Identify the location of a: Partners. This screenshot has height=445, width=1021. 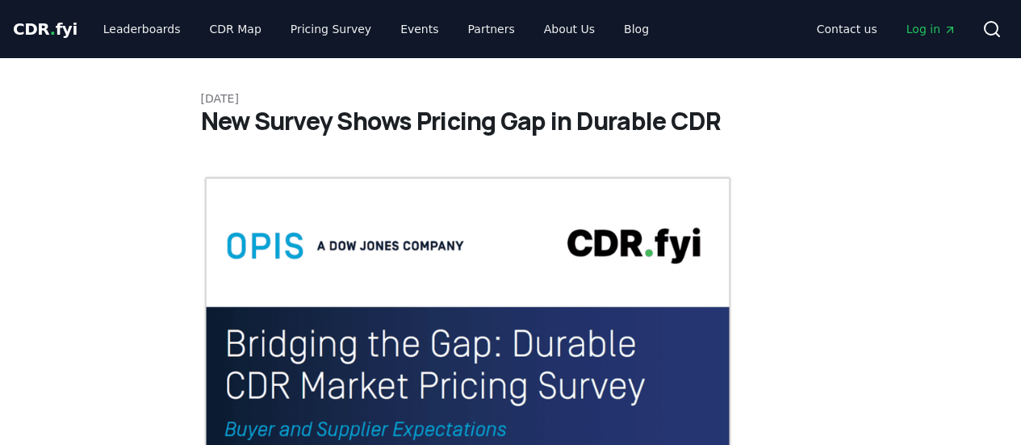
(492, 29).